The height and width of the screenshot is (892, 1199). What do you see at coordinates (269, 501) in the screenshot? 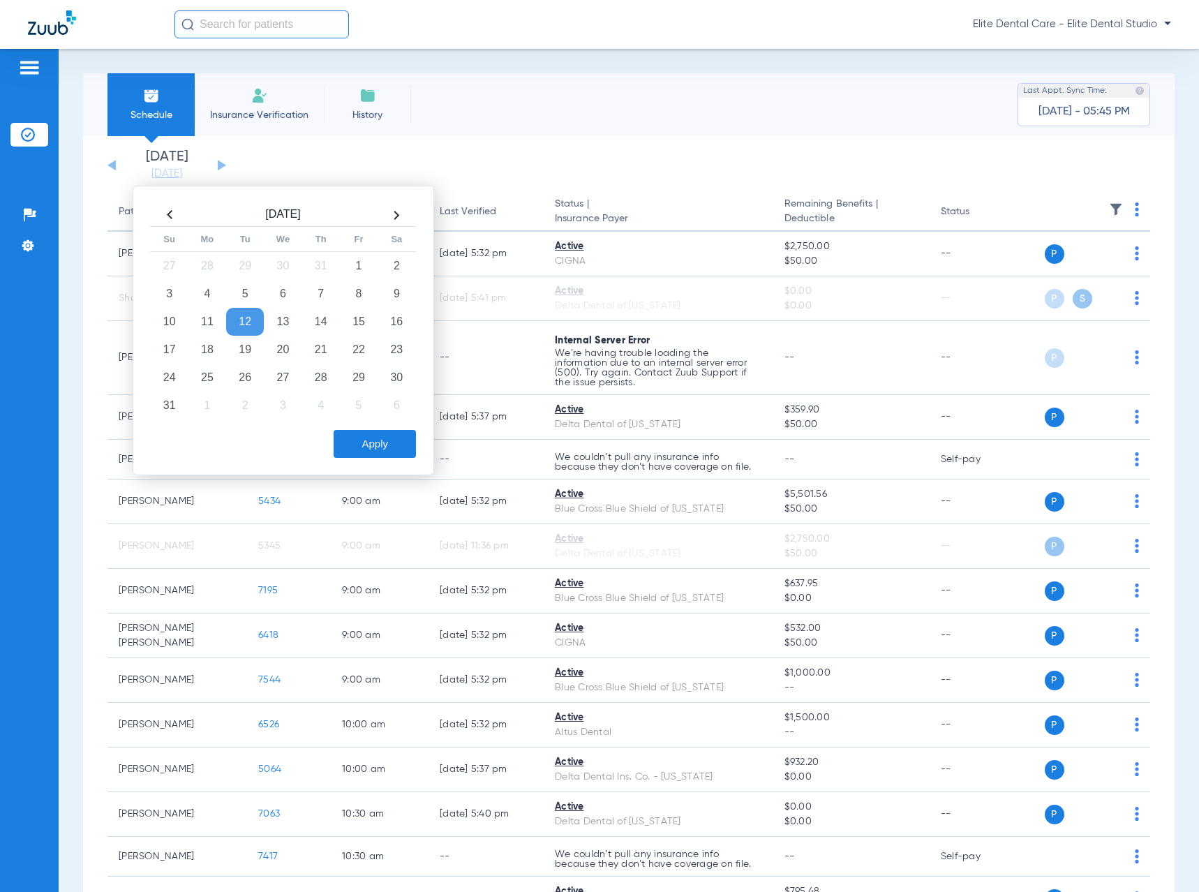
I see `span: 5434` at bounding box center [269, 501].